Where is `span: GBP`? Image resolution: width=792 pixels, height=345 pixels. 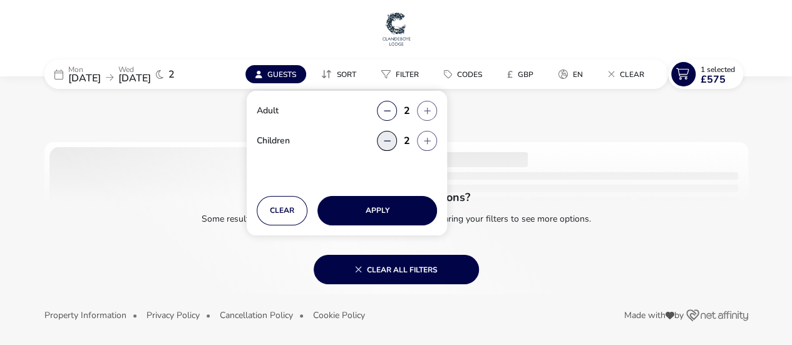
span: GBP is located at coordinates (526, 75).